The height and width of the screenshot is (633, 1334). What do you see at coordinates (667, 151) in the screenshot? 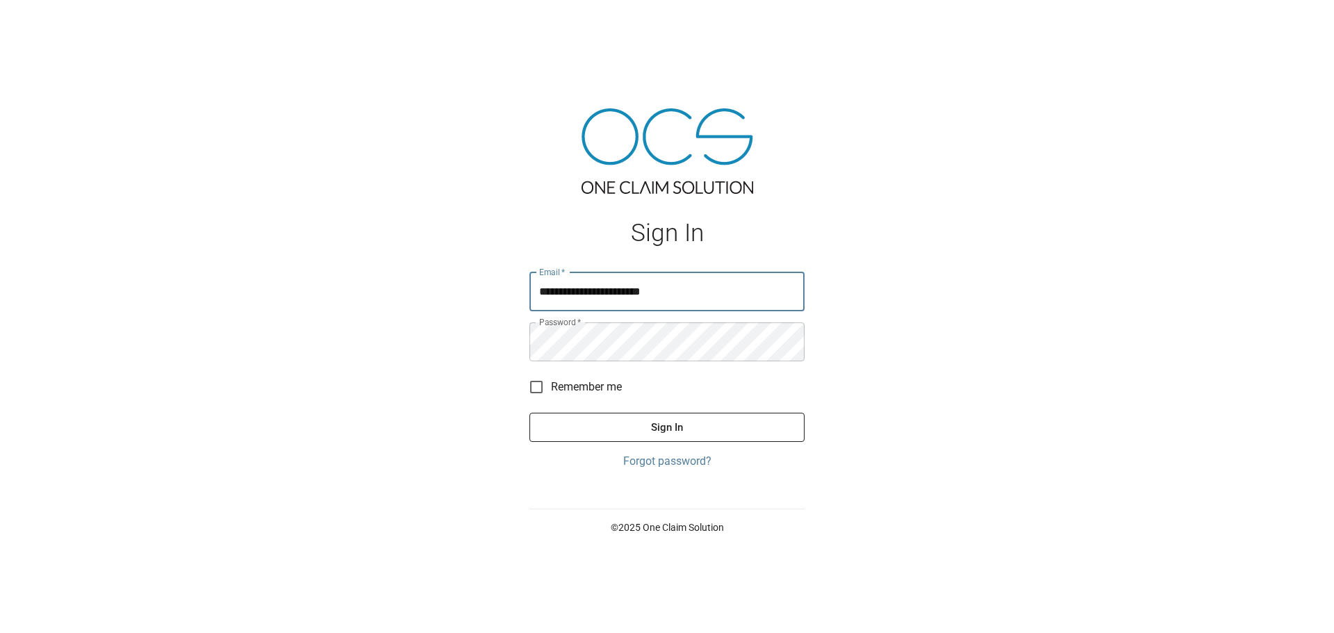
I see `img: ocs-logo-tra.png` at bounding box center [667, 151].